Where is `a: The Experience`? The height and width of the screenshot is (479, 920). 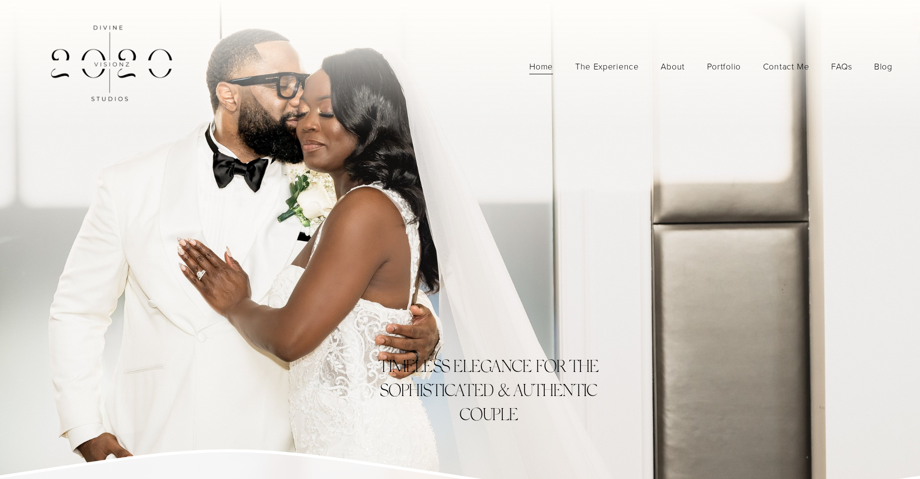 a: The Experience is located at coordinates (607, 66).